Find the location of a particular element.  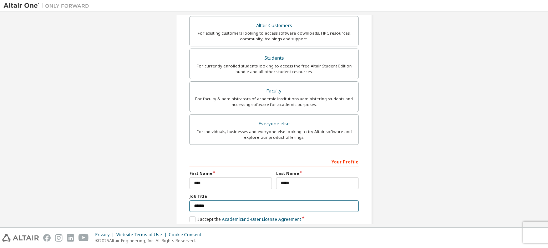

img: instagram.svg is located at coordinates (58, 238).